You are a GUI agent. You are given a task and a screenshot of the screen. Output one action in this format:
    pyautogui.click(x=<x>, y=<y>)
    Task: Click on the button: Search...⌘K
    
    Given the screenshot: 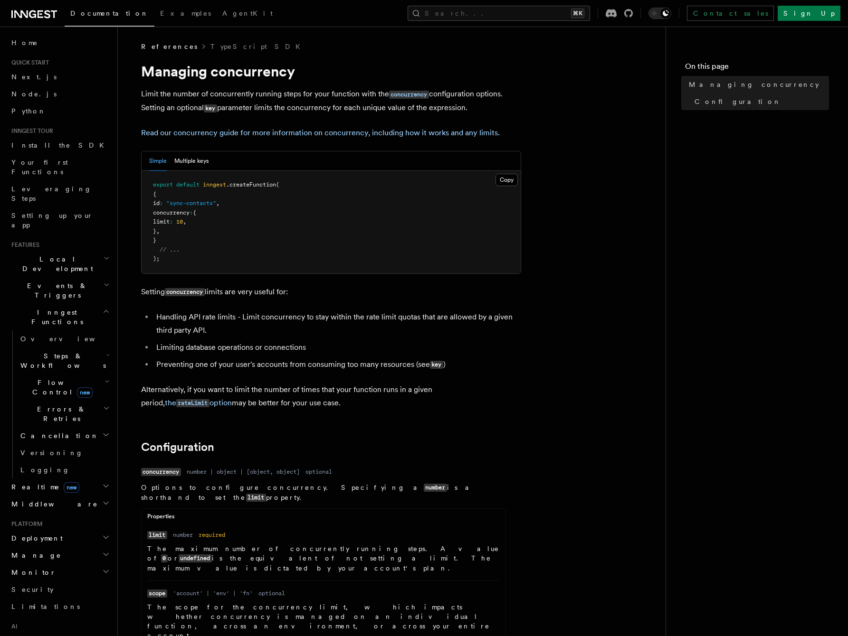 What is the action you would take?
    pyautogui.click(x=499, y=13)
    